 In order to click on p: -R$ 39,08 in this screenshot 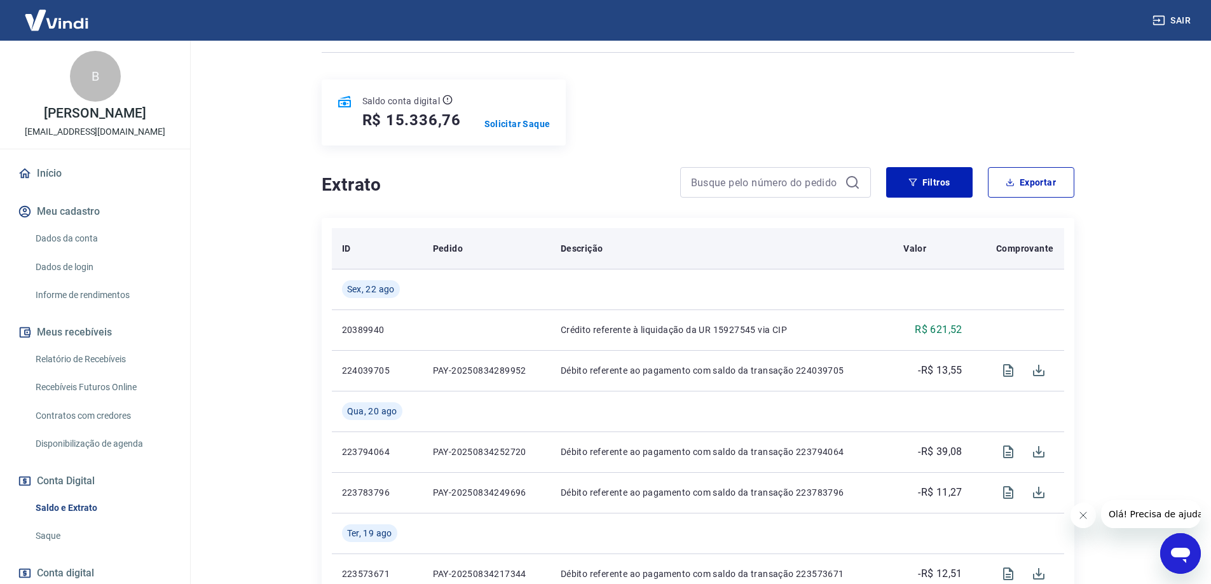, I will do `click(941, 452)`.